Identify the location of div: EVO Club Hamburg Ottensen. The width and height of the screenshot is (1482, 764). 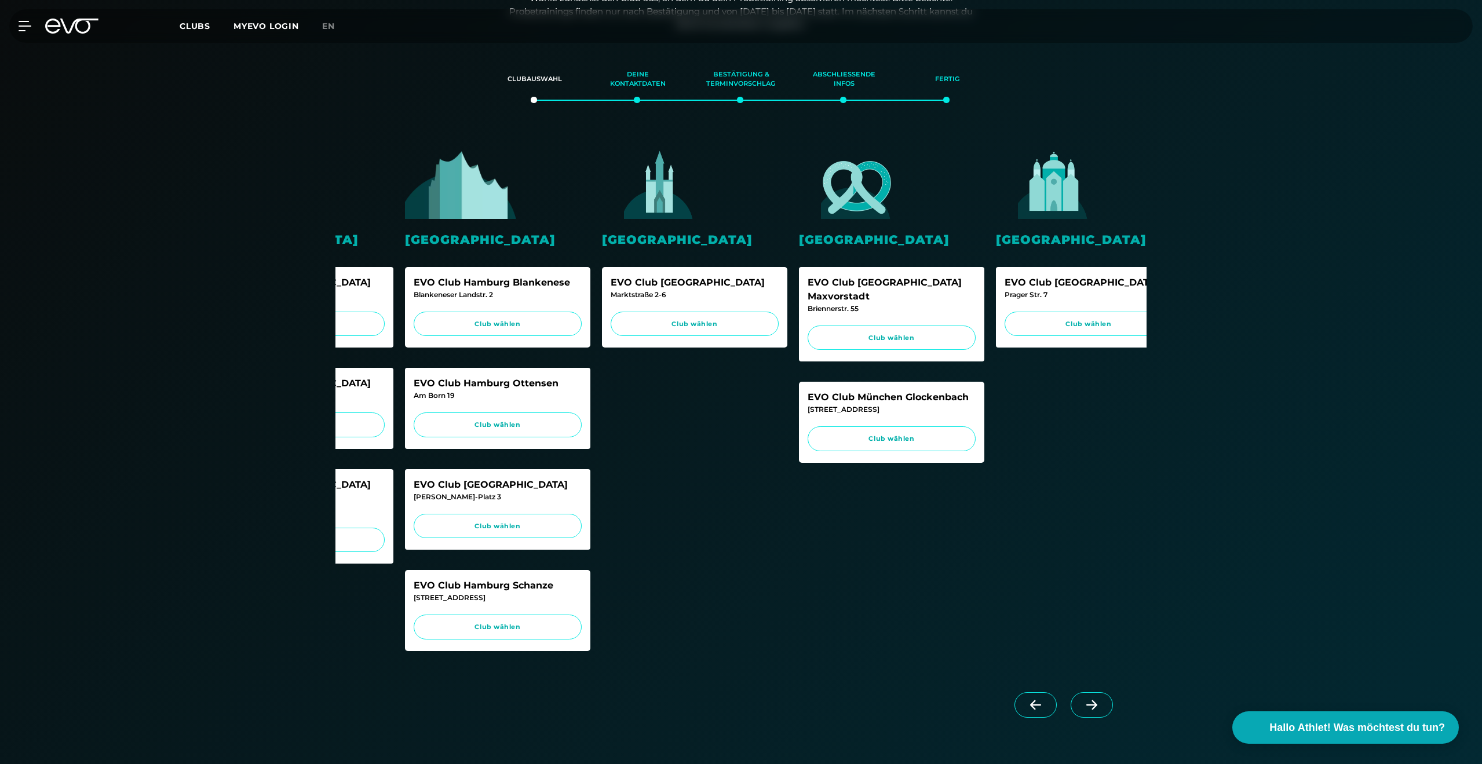
(498, 384).